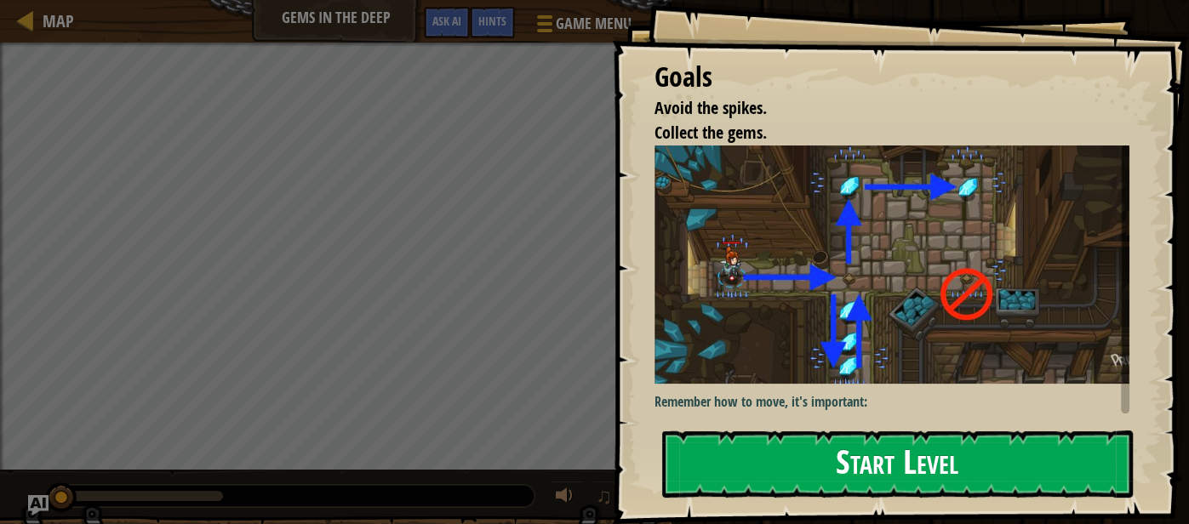 The image size is (1189, 524). What do you see at coordinates (58, 20) in the screenshot?
I see `span: Map` at bounding box center [58, 20].